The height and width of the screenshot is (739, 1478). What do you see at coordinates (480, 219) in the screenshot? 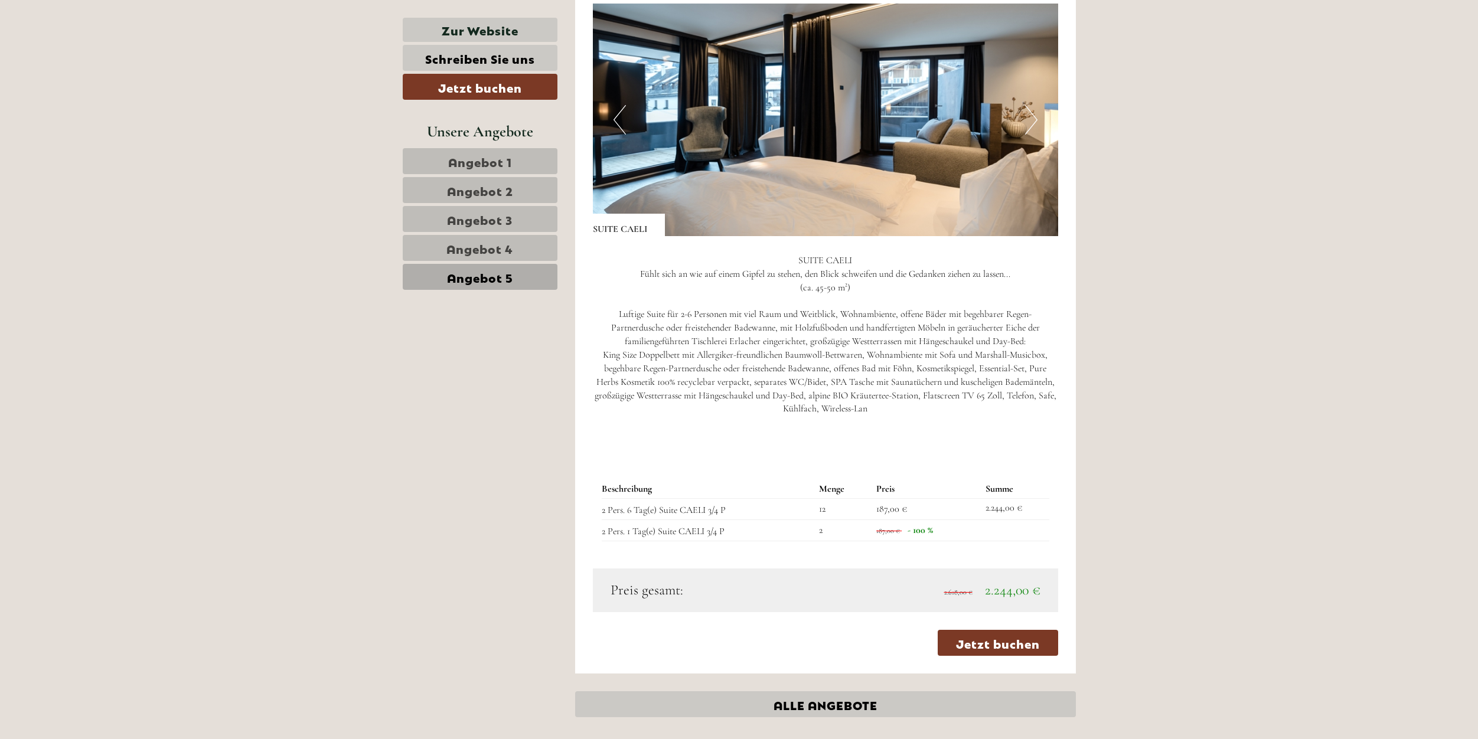
I see `span: Angebot 3` at bounding box center [480, 219].